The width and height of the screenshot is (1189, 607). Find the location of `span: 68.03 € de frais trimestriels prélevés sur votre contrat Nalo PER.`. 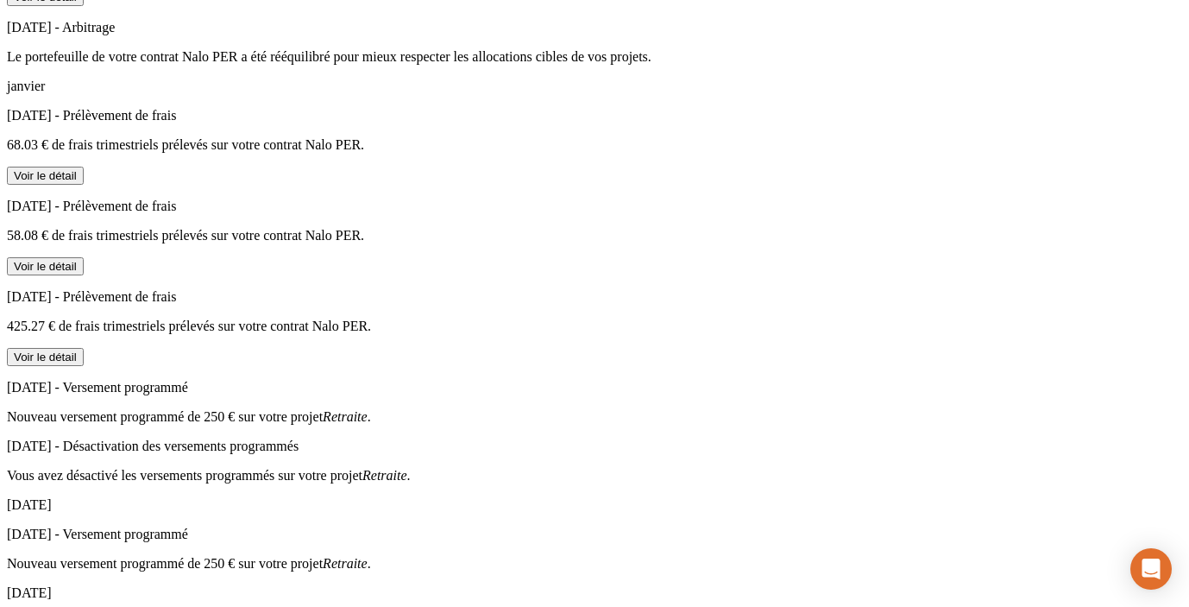

span: 68.03 € de frais trimestriels prélevés sur votre contrat Nalo PER. is located at coordinates (186, 144).